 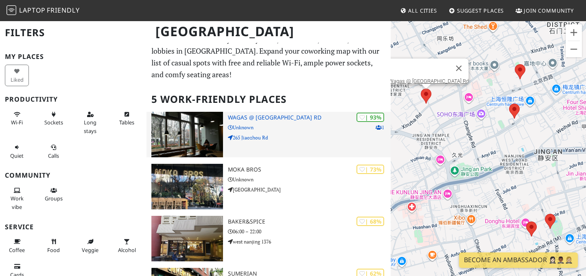 I want to click on button: Zamknij, so click(x=459, y=68).